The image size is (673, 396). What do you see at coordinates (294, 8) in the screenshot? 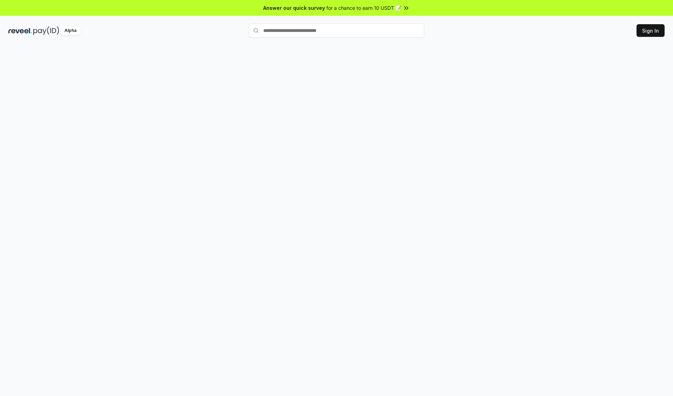
I see `span: Answer our quick survey` at bounding box center [294, 8].